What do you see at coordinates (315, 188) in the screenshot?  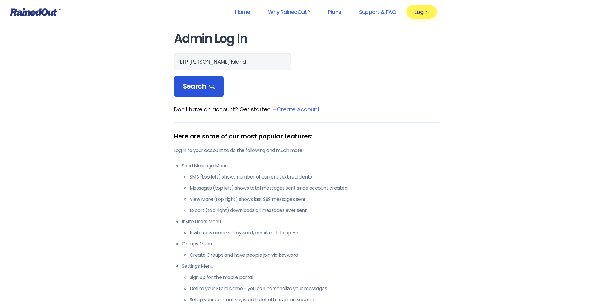 I see `li: Messages (top left) shows total messages sent since account created` at bounding box center [315, 188].